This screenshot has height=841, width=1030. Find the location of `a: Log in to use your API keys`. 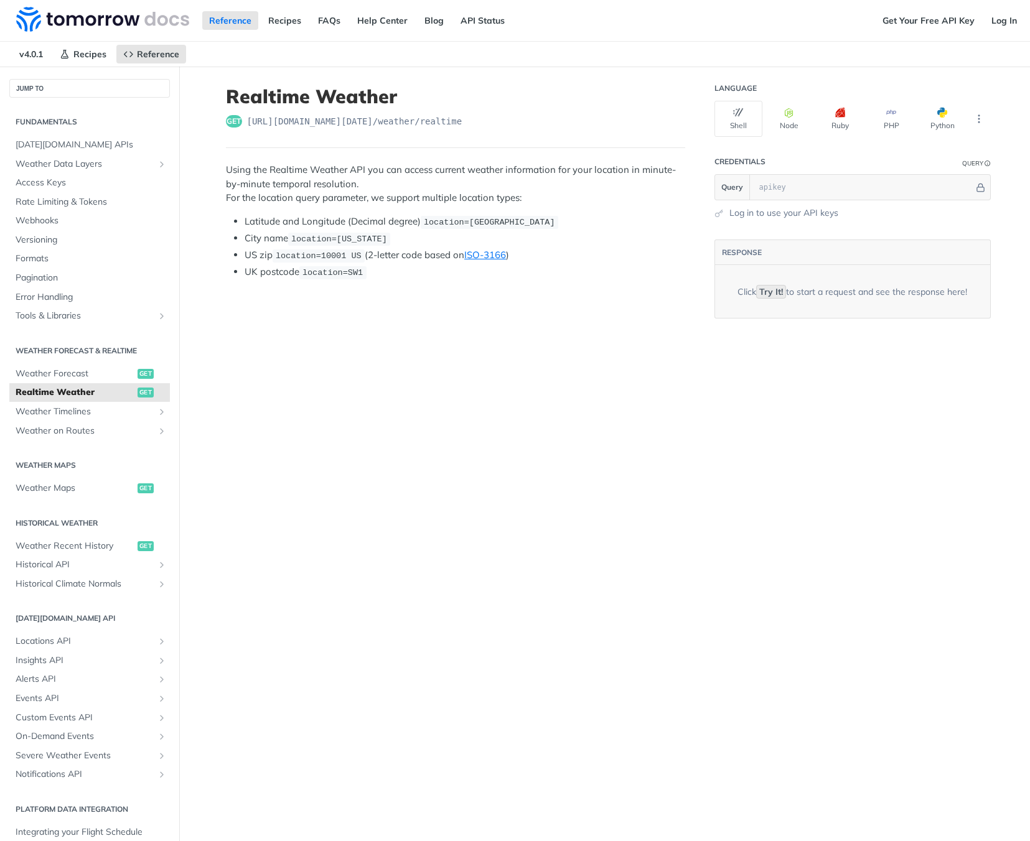

a: Log in to use your API keys is located at coordinates (783, 213).